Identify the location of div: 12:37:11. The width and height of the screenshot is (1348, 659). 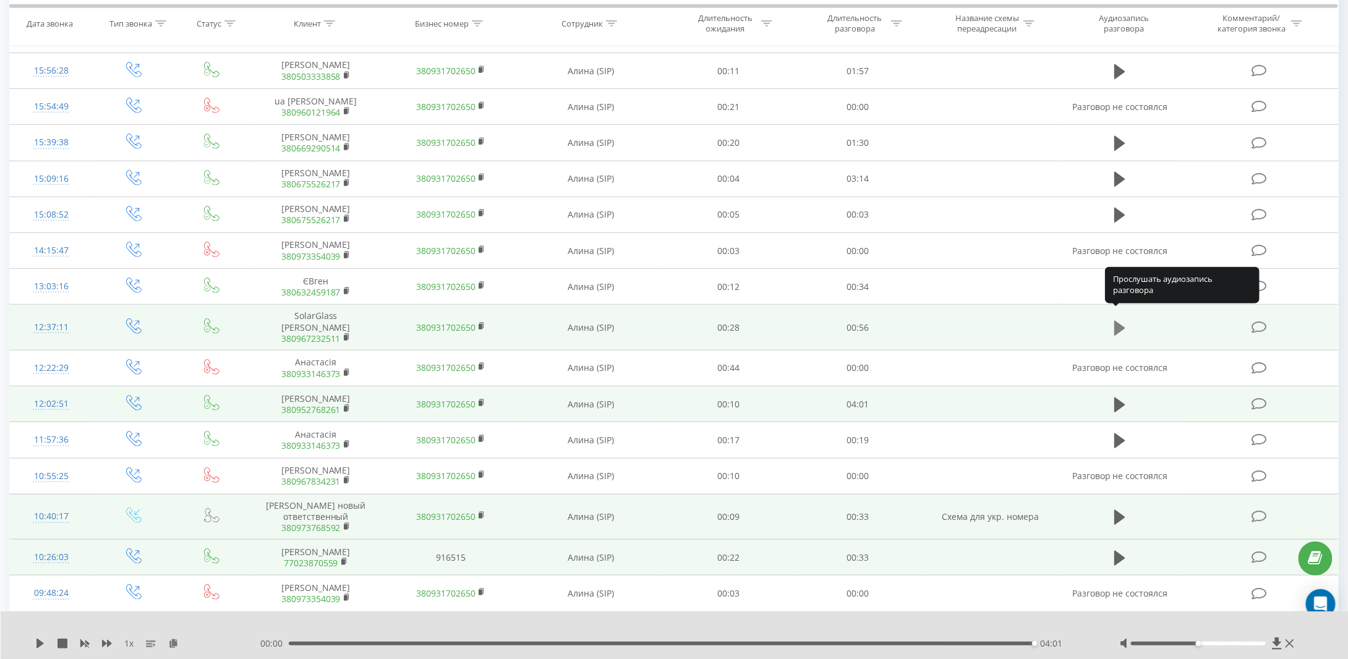
(51, 327).